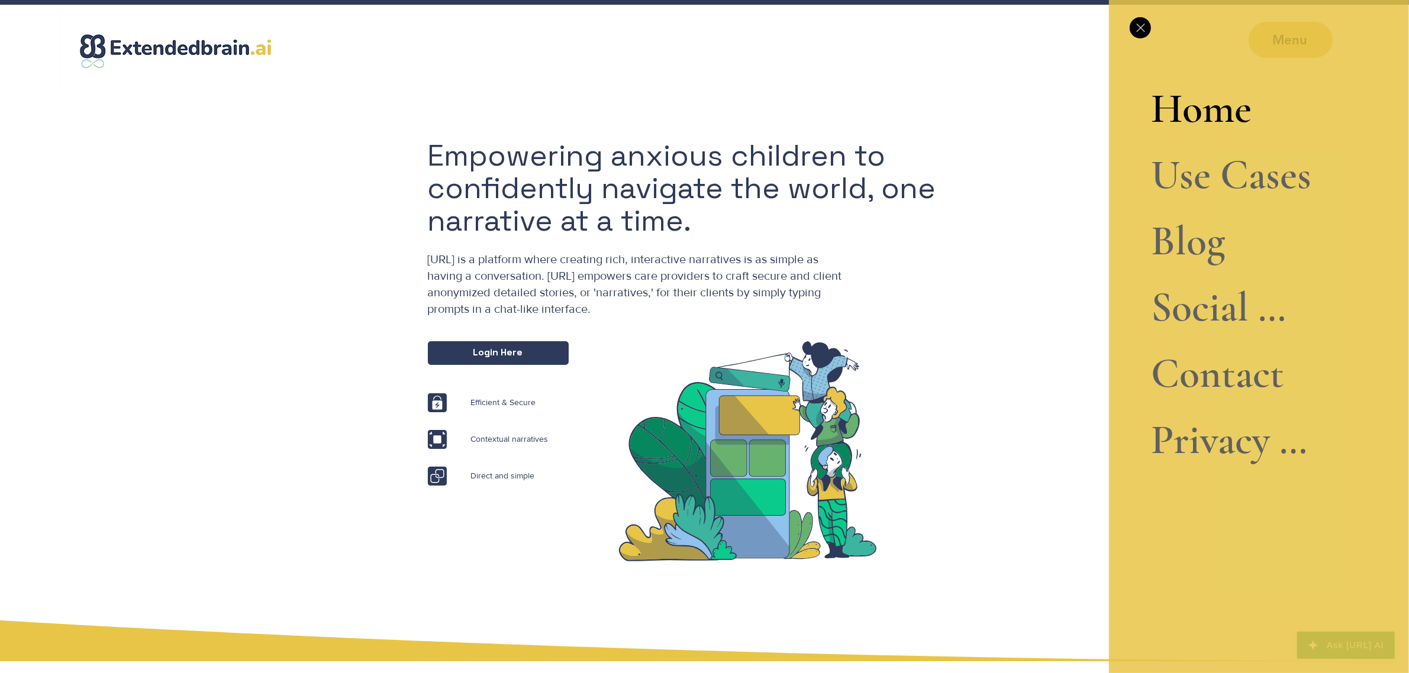  What do you see at coordinates (1231, 109) in the screenshot?
I see `a: Home` at bounding box center [1231, 109].